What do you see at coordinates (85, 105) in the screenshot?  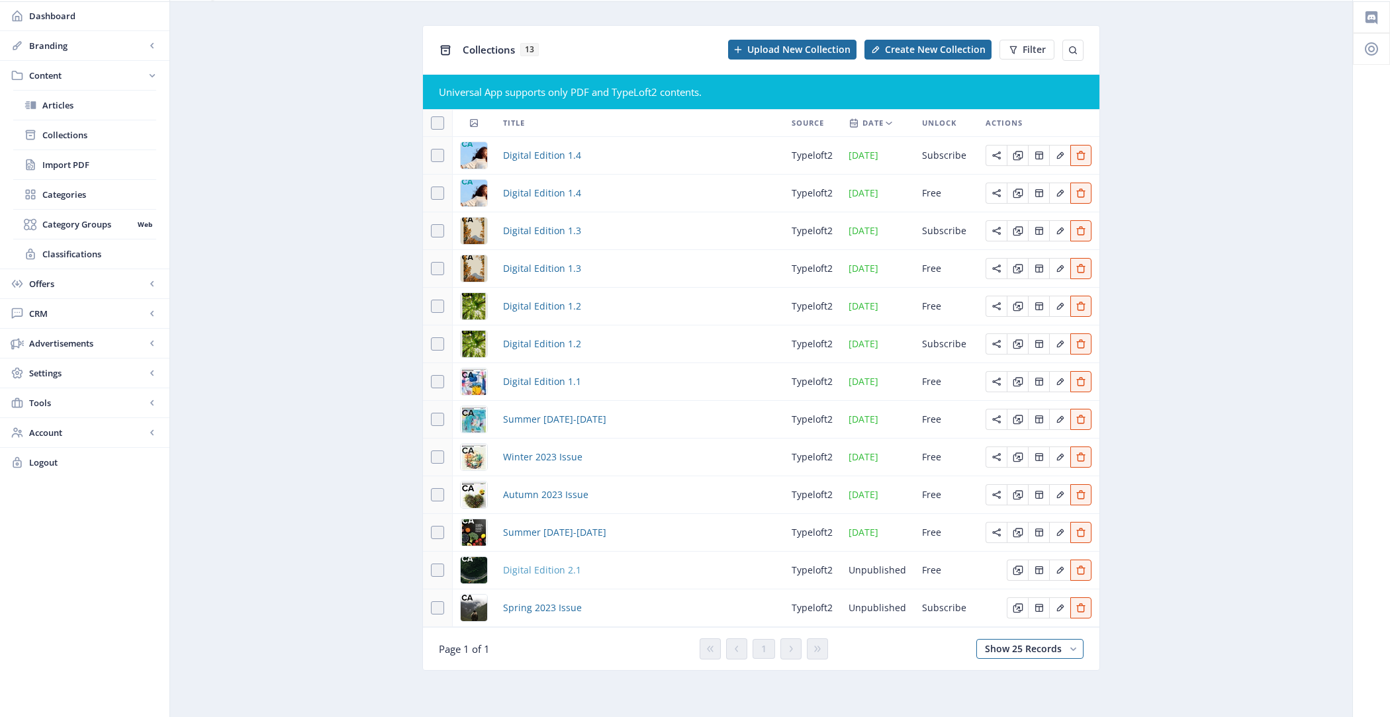 I see `a: Articles` at bounding box center [85, 105].